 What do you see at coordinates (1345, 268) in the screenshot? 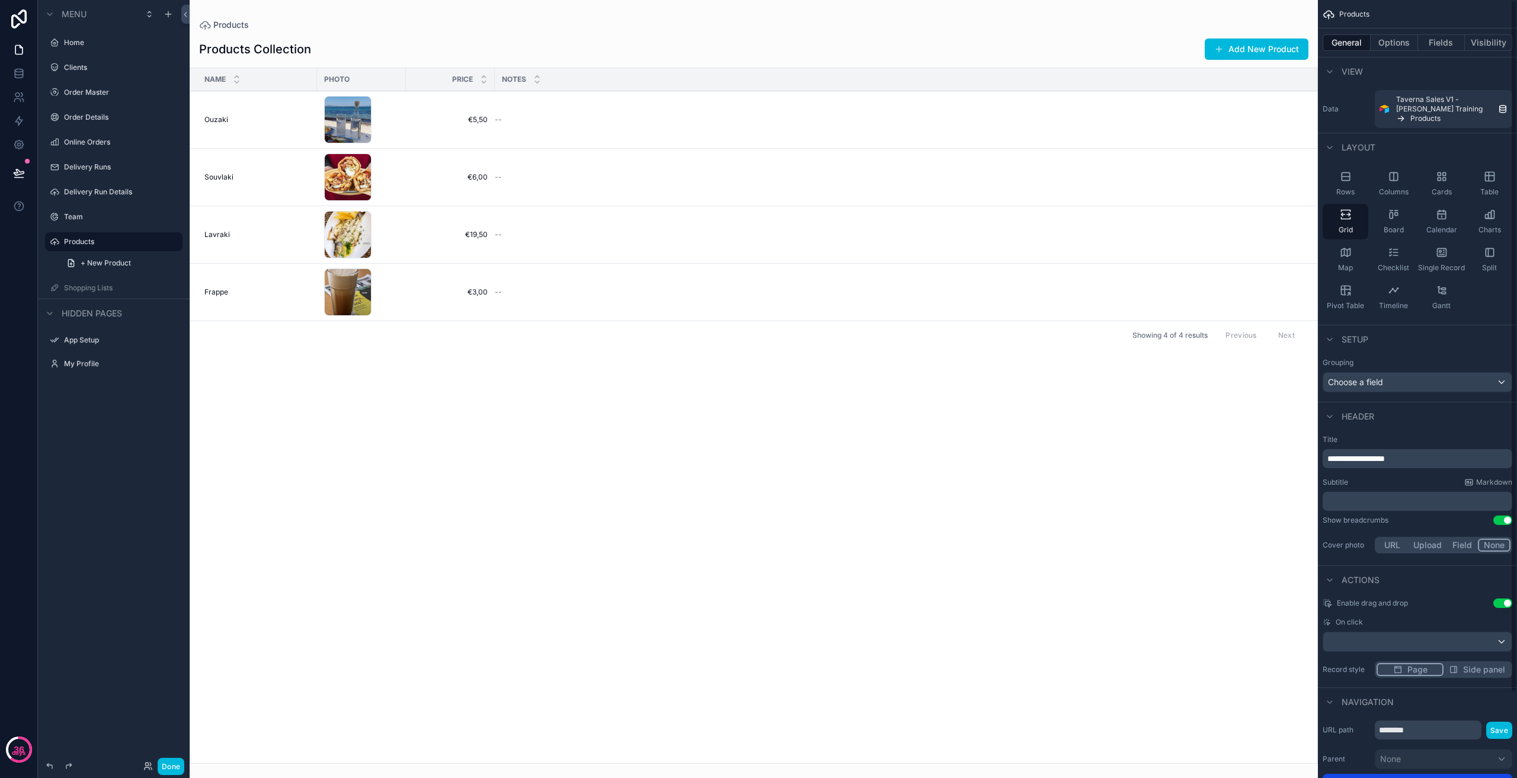
I see `span: Map` at bounding box center [1345, 268].